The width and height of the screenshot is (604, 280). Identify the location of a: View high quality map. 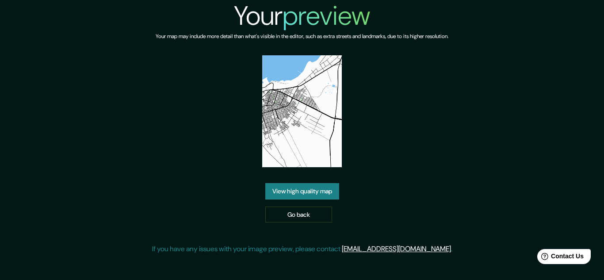
(302, 191).